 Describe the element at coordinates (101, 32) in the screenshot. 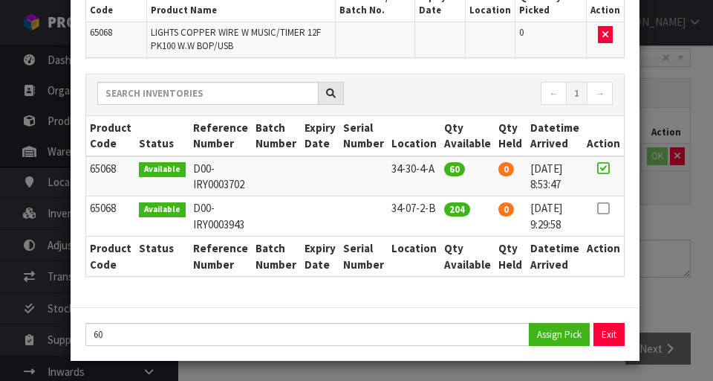

I see `span: 65068` at that location.